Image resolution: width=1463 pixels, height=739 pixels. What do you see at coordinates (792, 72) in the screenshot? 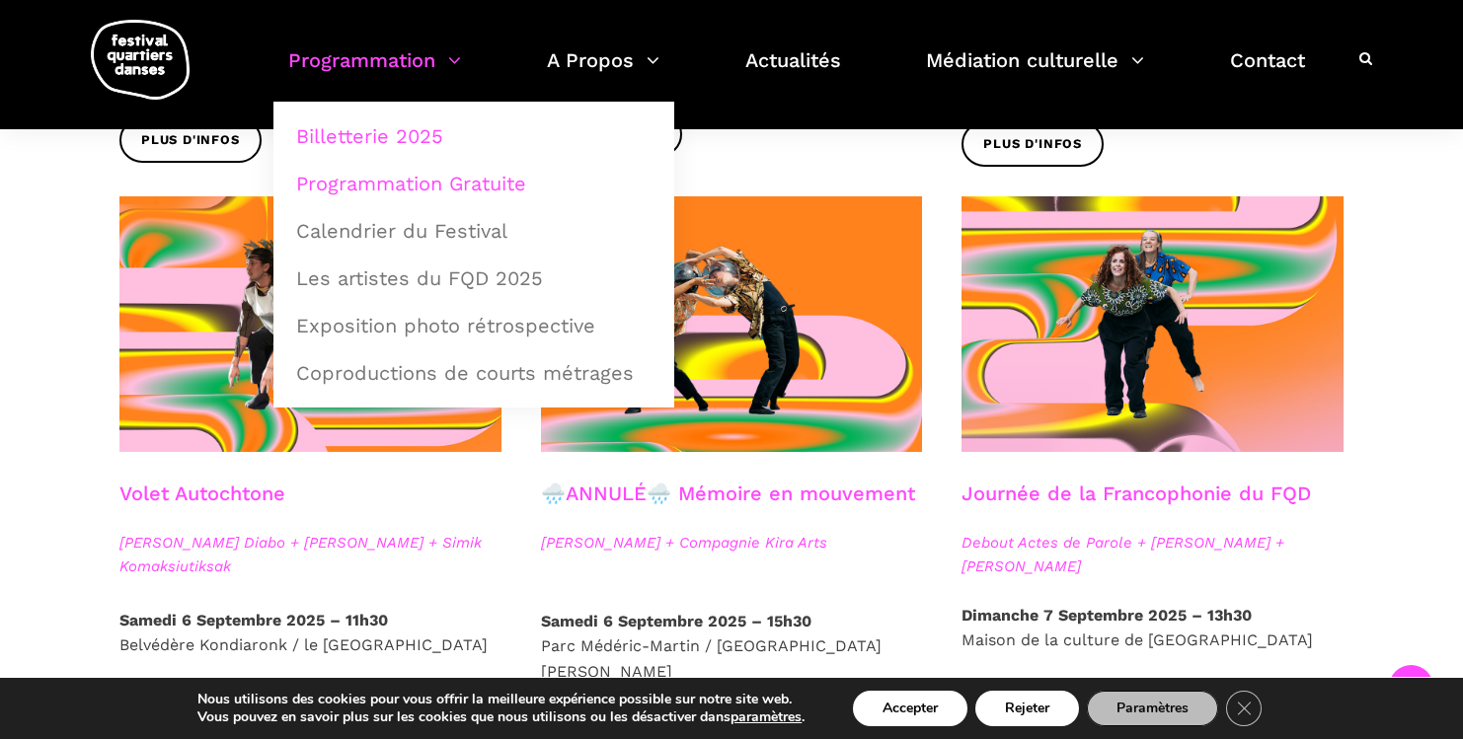
I see `a: Actualités` at bounding box center [792, 72].